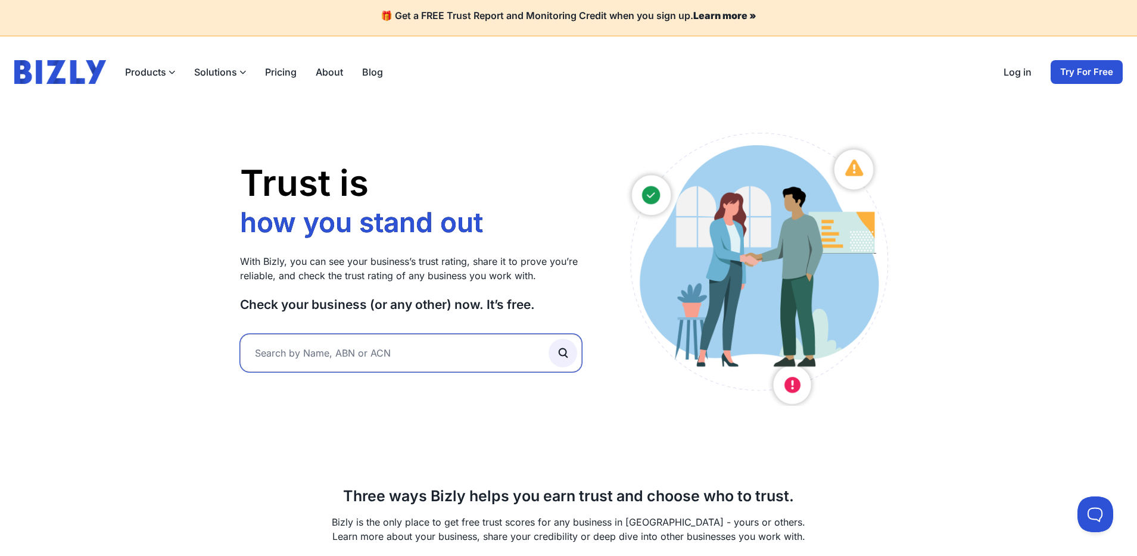  Describe the element at coordinates (365, 223) in the screenshot. I see `li: how you stand out` at that location.